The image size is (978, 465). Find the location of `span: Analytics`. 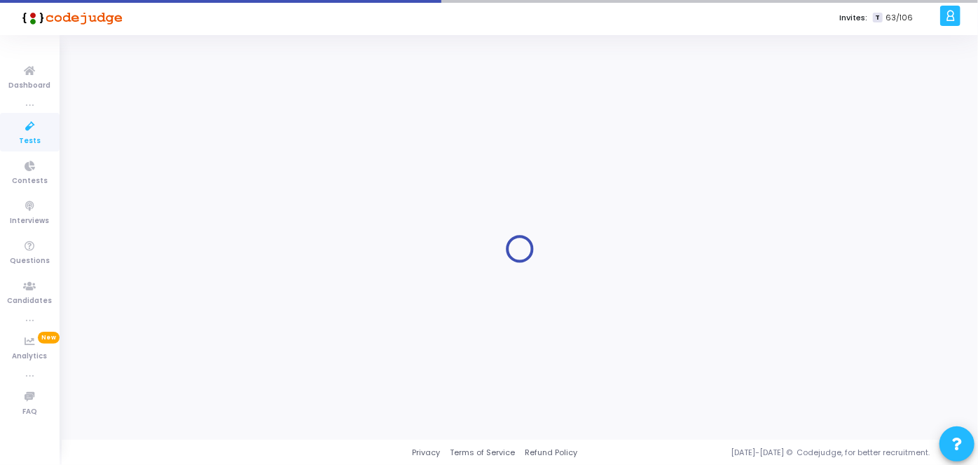

span: Analytics is located at coordinates (30, 356).